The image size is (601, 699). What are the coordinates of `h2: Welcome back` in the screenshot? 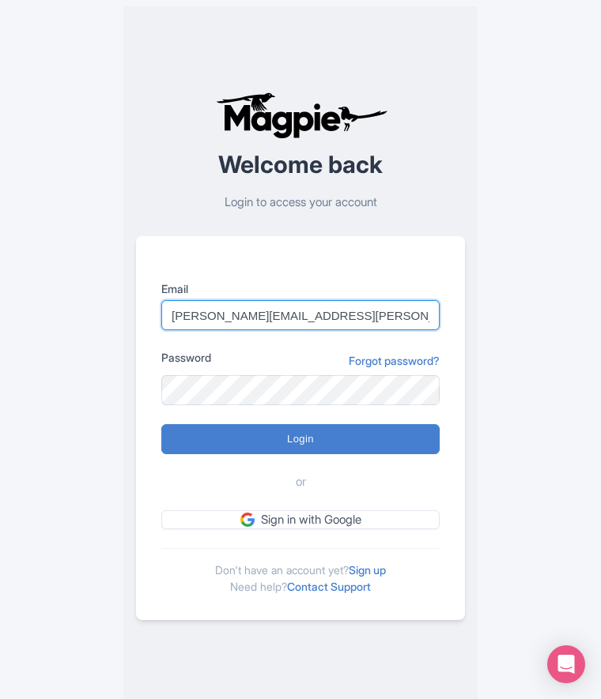 It's located at (300, 164).